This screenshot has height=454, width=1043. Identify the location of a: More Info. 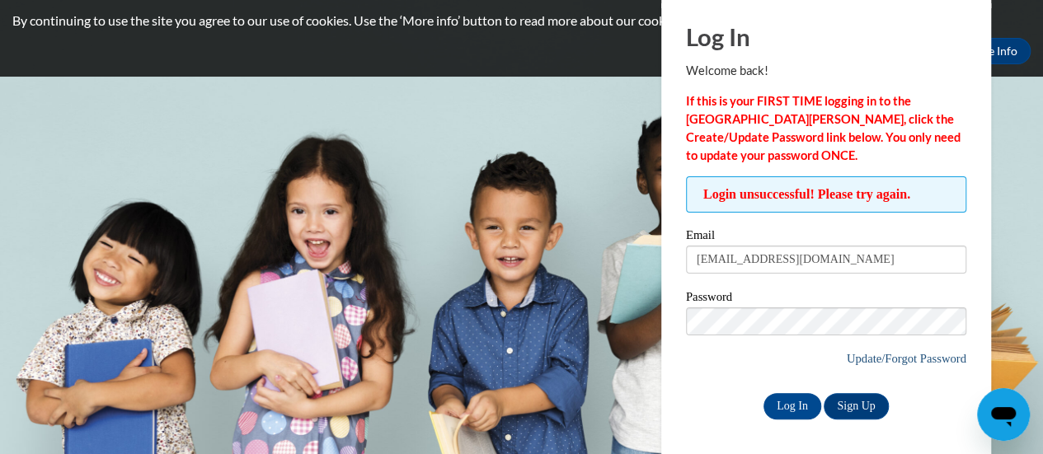
(992, 51).